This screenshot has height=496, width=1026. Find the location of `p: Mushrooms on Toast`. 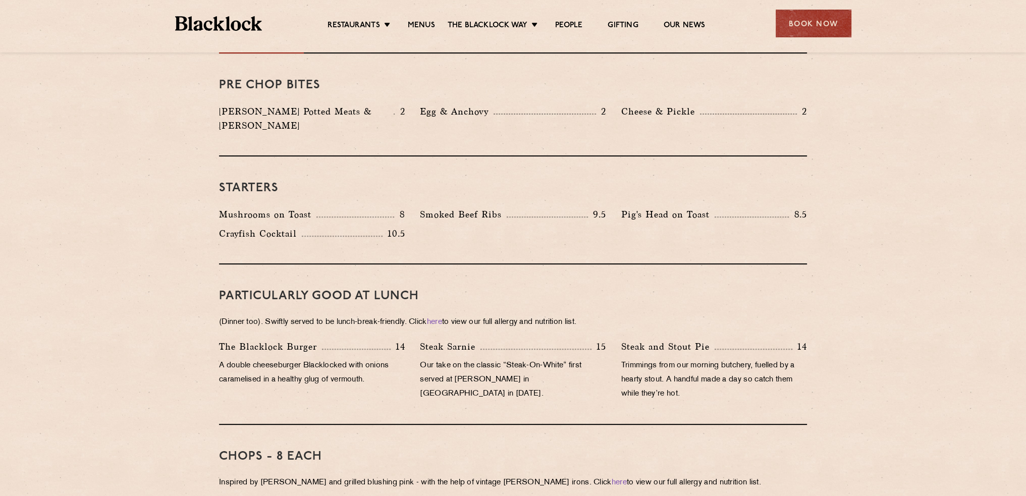

p: Mushrooms on Toast is located at coordinates (267, 214).